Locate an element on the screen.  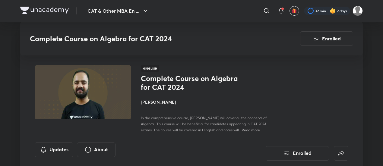
button: false is located at coordinates (341, 153).